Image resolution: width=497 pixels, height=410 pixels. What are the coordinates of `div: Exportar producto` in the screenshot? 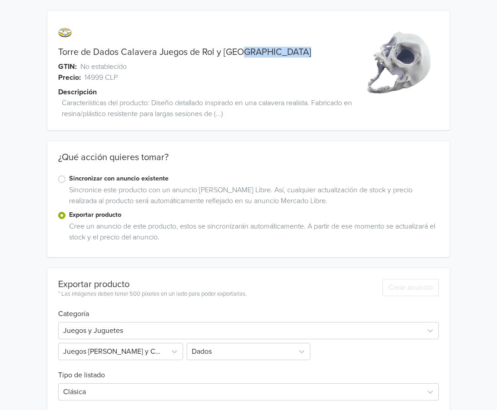 It's located at (152, 285).